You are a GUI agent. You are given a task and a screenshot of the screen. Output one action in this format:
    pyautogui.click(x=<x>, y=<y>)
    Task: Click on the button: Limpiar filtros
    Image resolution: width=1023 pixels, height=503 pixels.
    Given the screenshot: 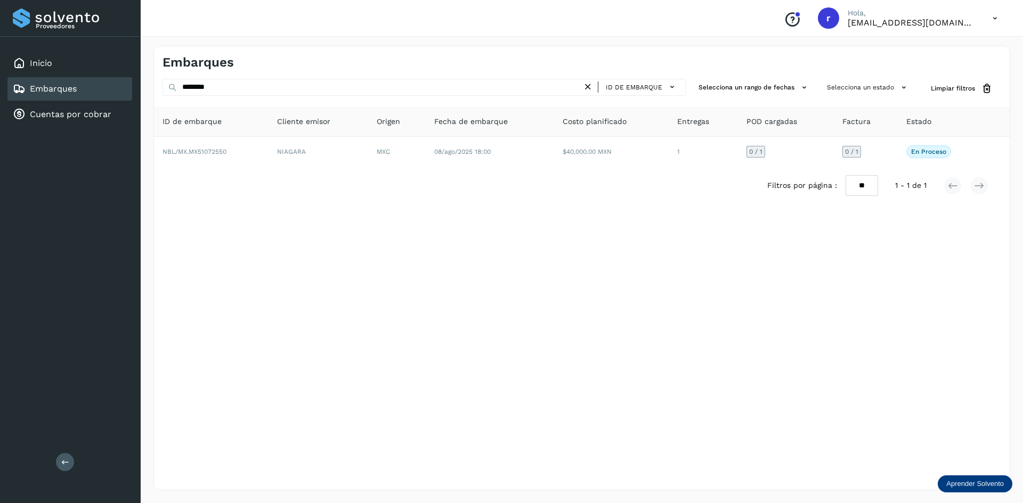 What is the action you would take?
    pyautogui.click(x=961, y=88)
    